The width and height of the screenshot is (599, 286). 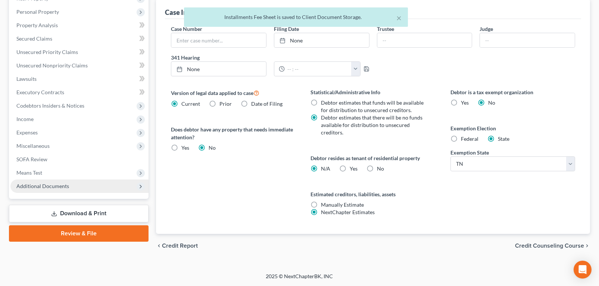 What do you see at coordinates (326, 169) in the screenshot?
I see `span: N/A` at bounding box center [326, 169].